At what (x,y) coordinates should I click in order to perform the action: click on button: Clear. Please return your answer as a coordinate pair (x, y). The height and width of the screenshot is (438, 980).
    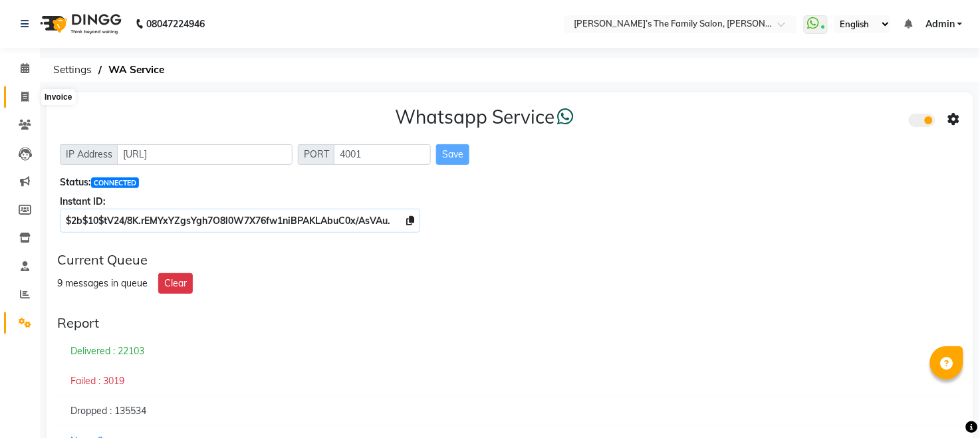
    Looking at the image, I should click on (176, 283).